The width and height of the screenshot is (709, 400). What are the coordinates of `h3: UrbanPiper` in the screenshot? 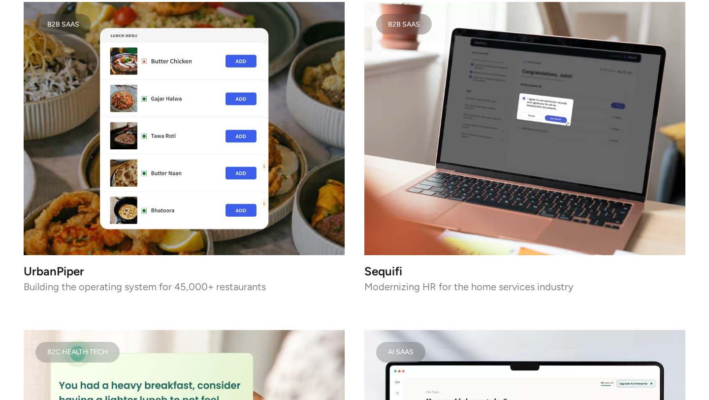 It's located at (184, 271).